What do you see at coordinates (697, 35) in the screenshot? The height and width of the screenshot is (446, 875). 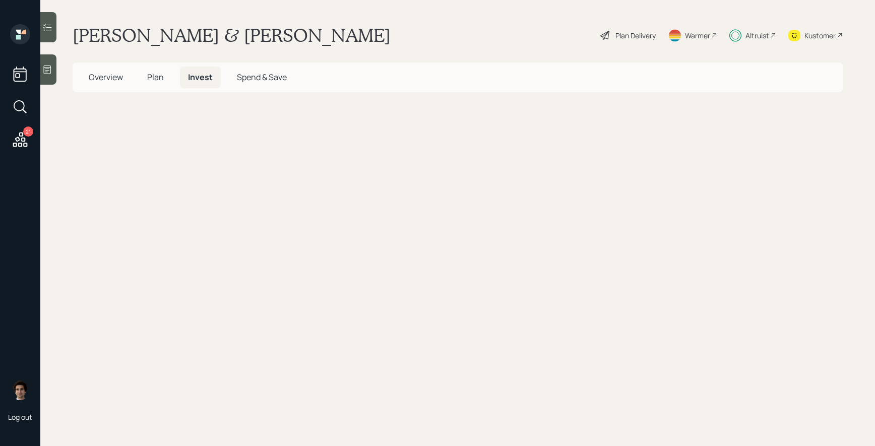 I see `div: Warmer` at bounding box center [697, 35].